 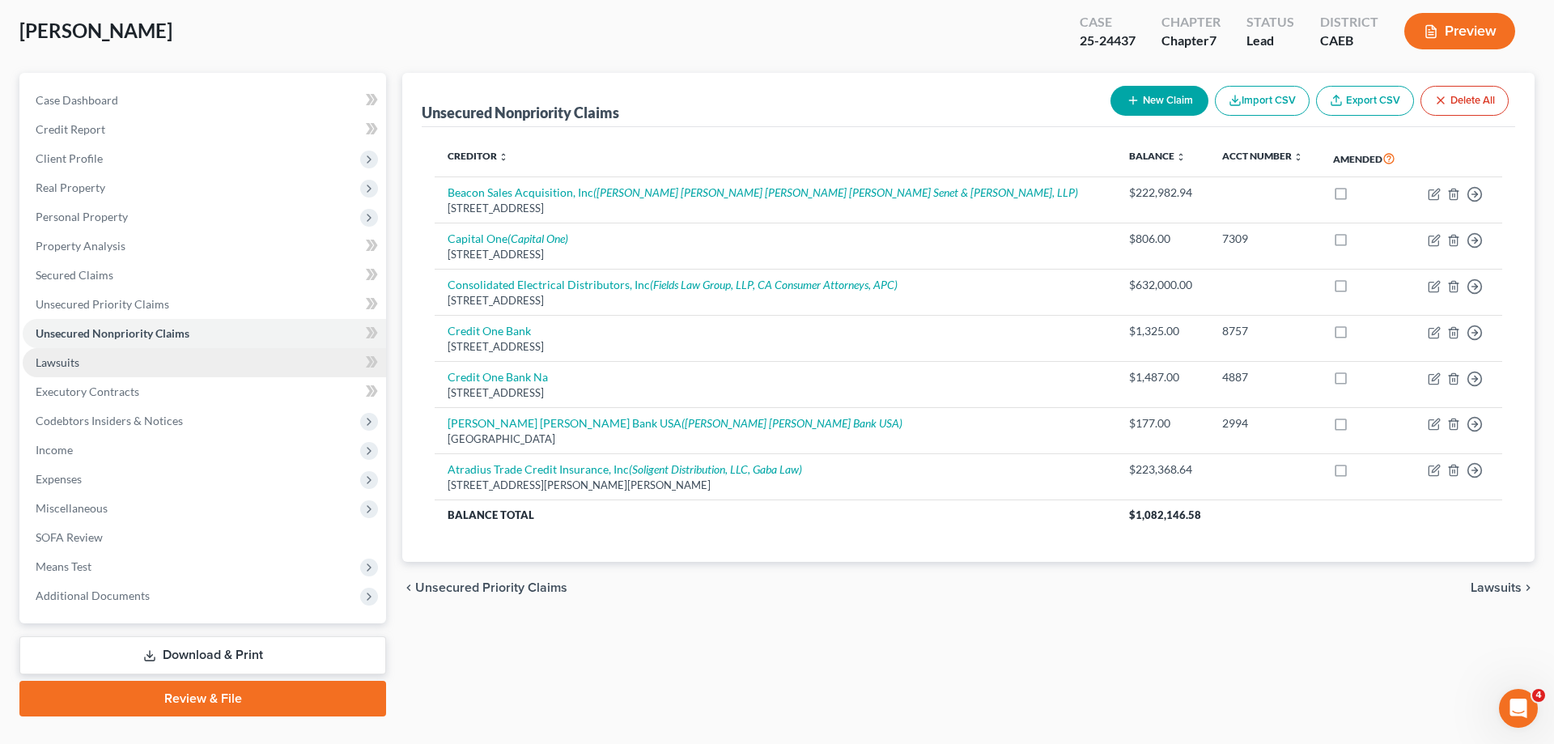 I want to click on span: Additional Documents, so click(x=92, y=595).